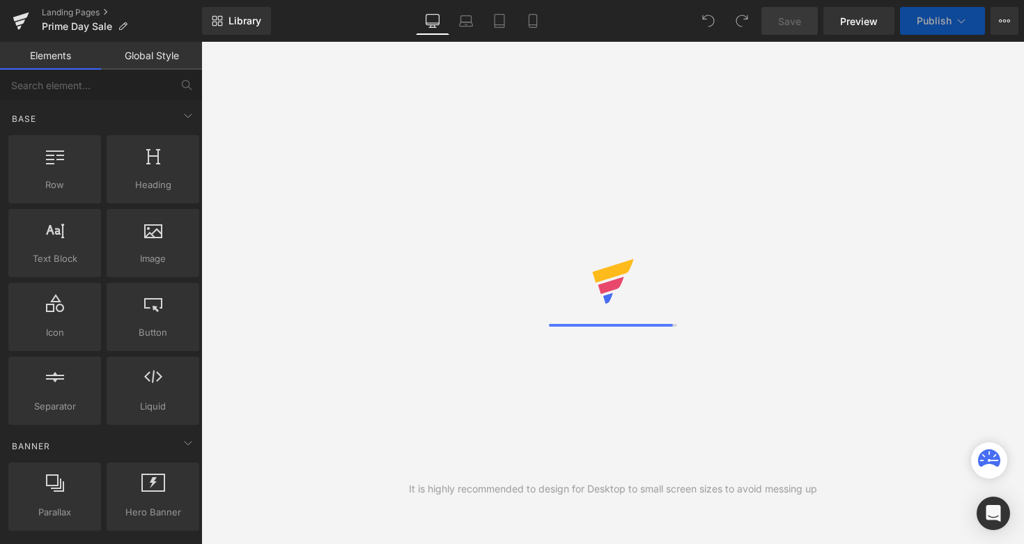 This screenshot has width=1024, height=544. Describe the element at coordinates (153, 258) in the screenshot. I see `span: Image` at that location.